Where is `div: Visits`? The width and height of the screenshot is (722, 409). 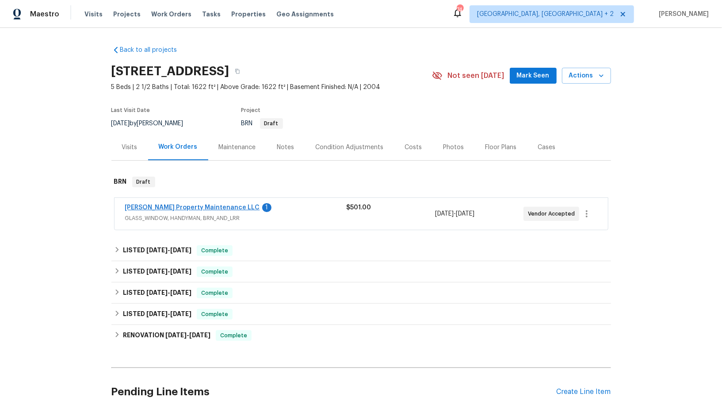 div: Visits is located at coordinates (130, 147).